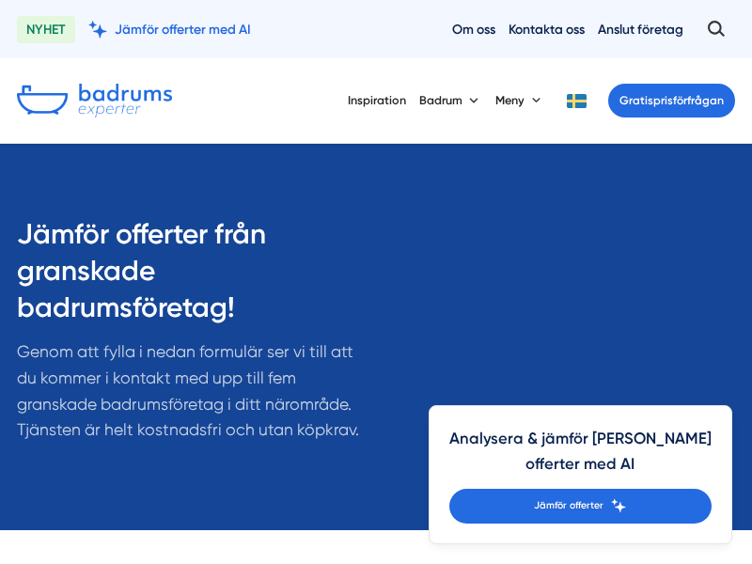  I want to click on a: Gratisprisförfrågan, so click(671, 101).